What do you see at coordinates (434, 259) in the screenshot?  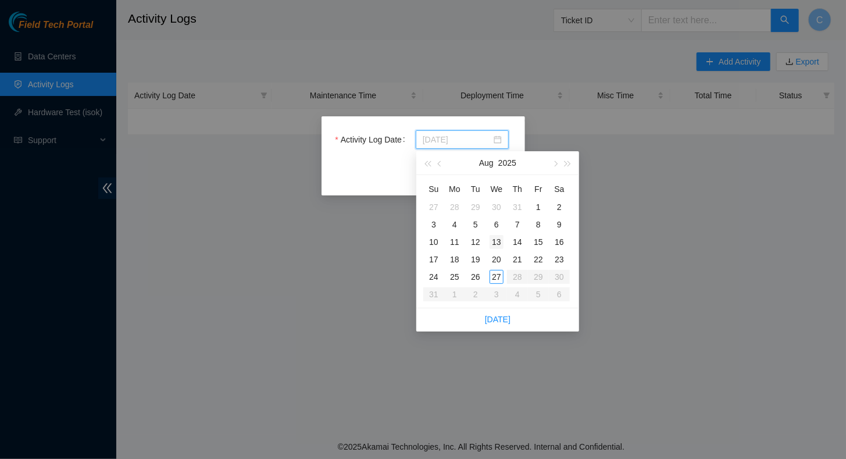 I see `div: 17` at bounding box center [434, 259].